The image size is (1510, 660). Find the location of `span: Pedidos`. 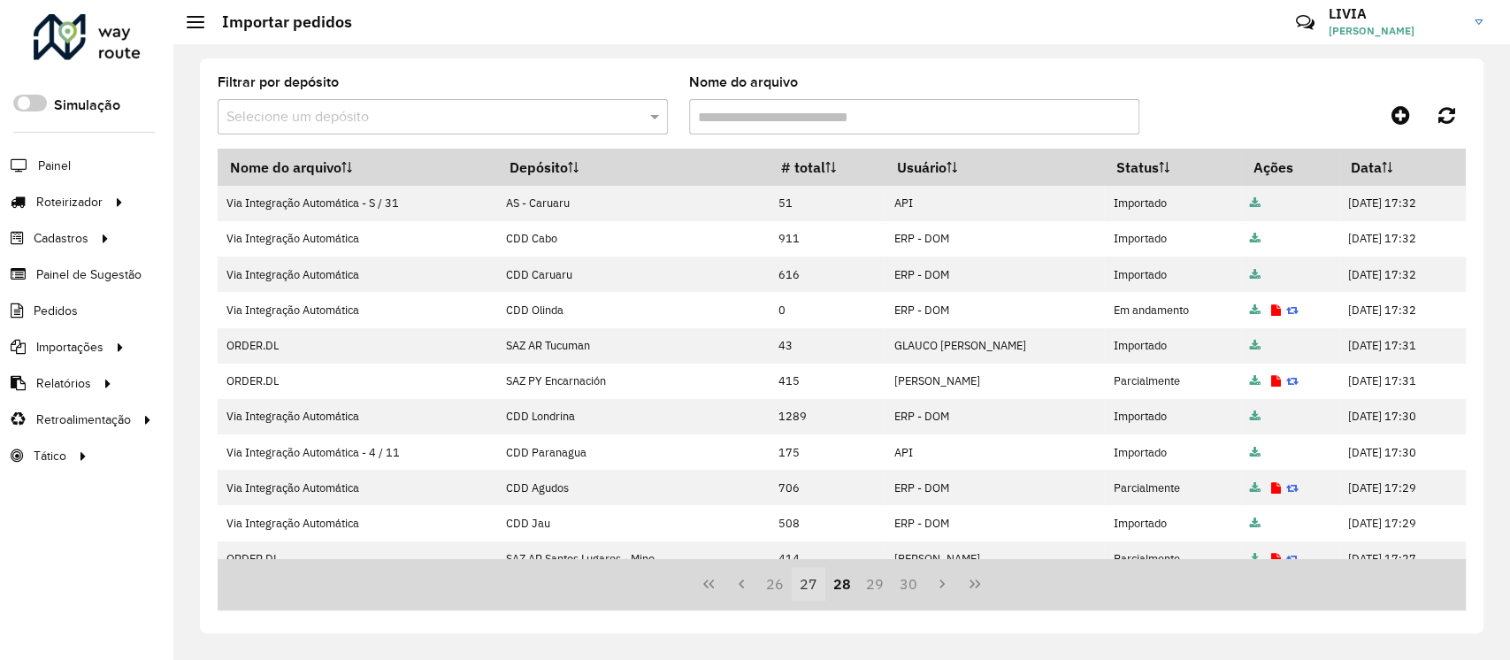

span: Pedidos is located at coordinates (56, 310).